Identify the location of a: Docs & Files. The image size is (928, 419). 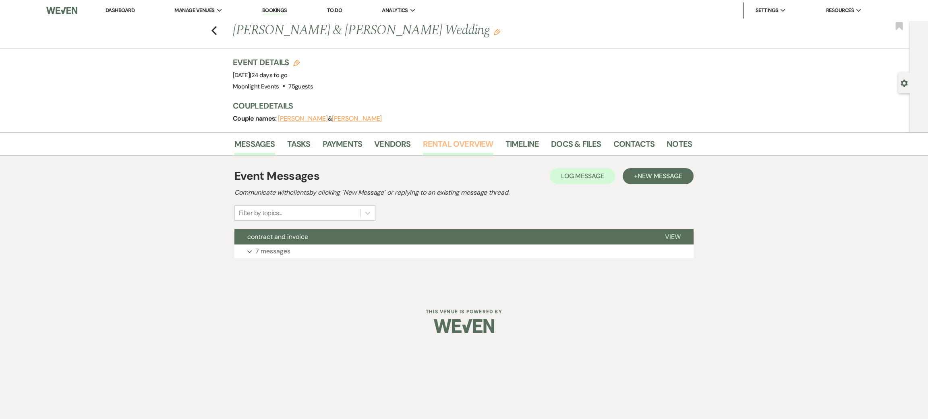
(576, 147).